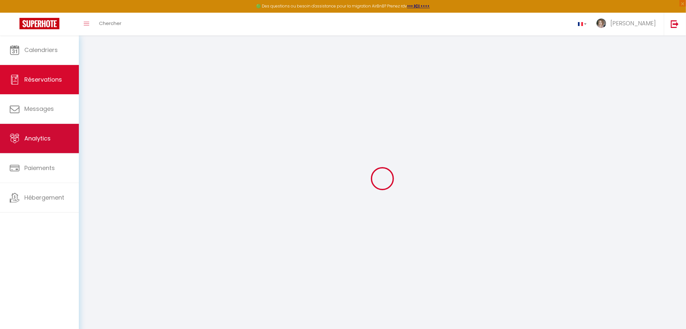 The height and width of the screenshot is (329, 686). What do you see at coordinates (39, 108) in the screenshot?
I see `span: Messages` at bounding box center [39, 108].